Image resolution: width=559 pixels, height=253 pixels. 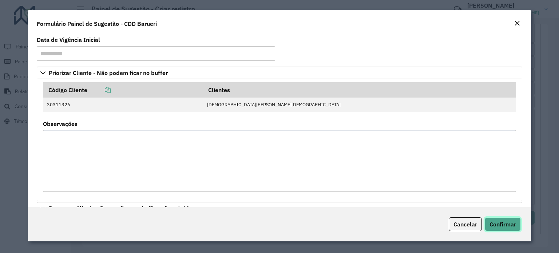 What do you see at coordinates (280, 140) in the screenshot?
I see `div: Priorizar Cliente - Não podem ficar no buffer` at bounding box center [280, 140].